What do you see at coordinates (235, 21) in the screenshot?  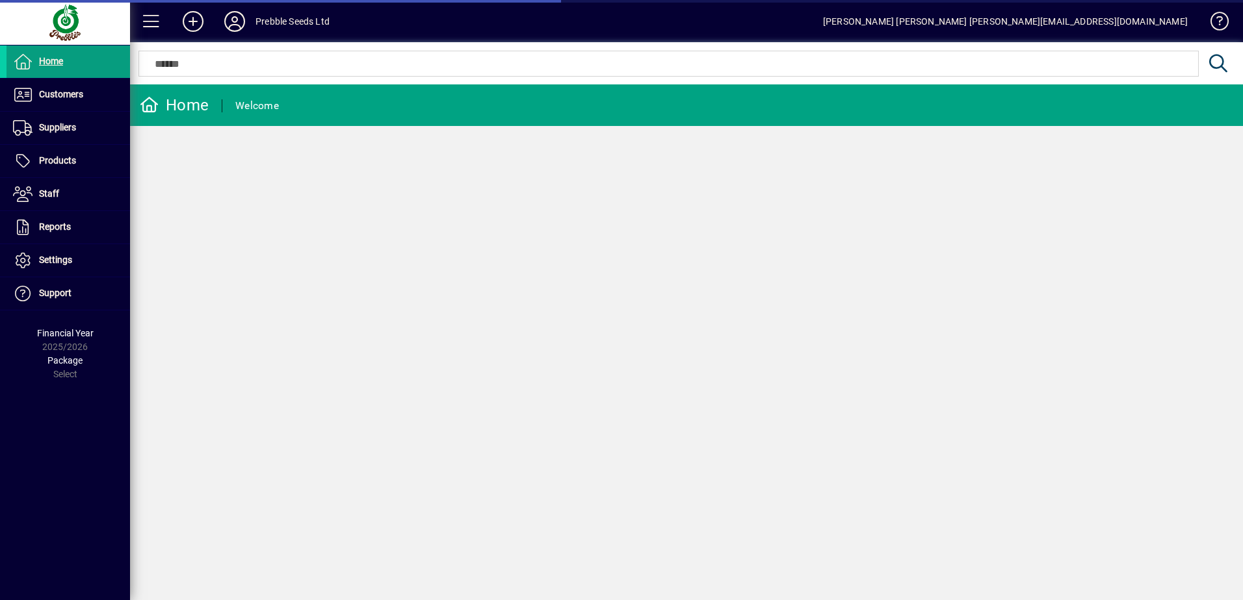 I see `button: Profile` at bounding box center [235, 21].